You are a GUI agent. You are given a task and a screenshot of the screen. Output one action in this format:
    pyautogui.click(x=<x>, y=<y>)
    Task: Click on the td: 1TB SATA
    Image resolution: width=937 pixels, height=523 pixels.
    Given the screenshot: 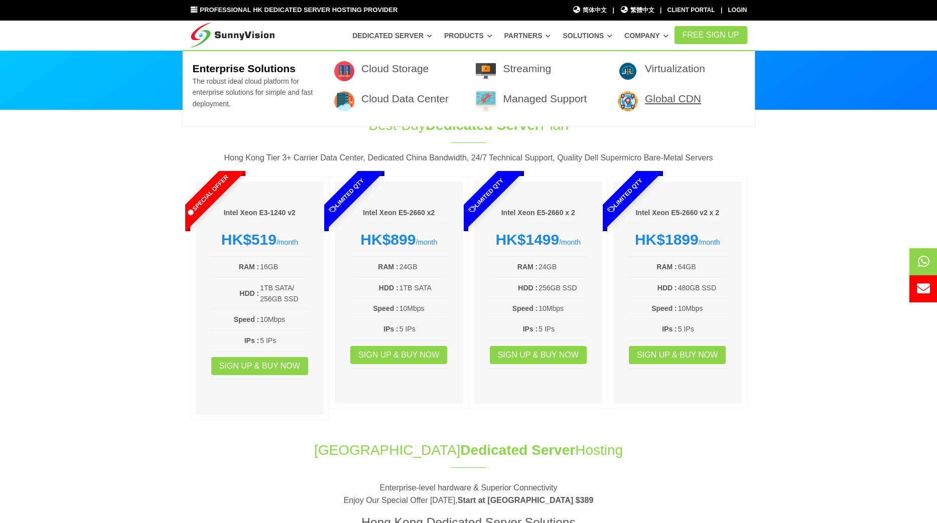 What is the action you would take?
    pyautogui.click(x=424, y=288)
    